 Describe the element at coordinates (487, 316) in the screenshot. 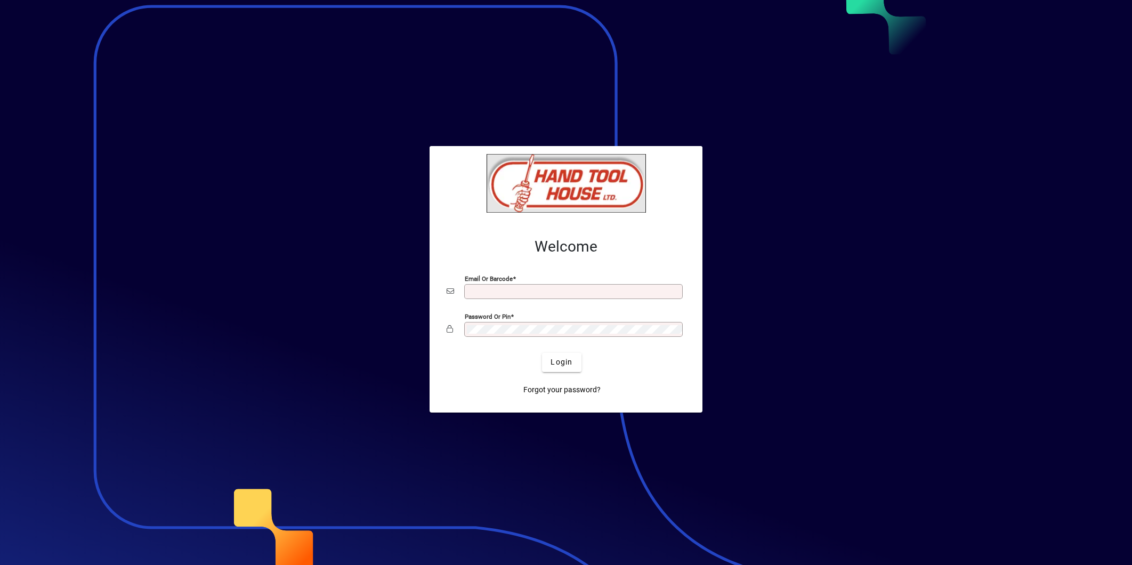

I see `mat-label: Password or Pin` at that location.